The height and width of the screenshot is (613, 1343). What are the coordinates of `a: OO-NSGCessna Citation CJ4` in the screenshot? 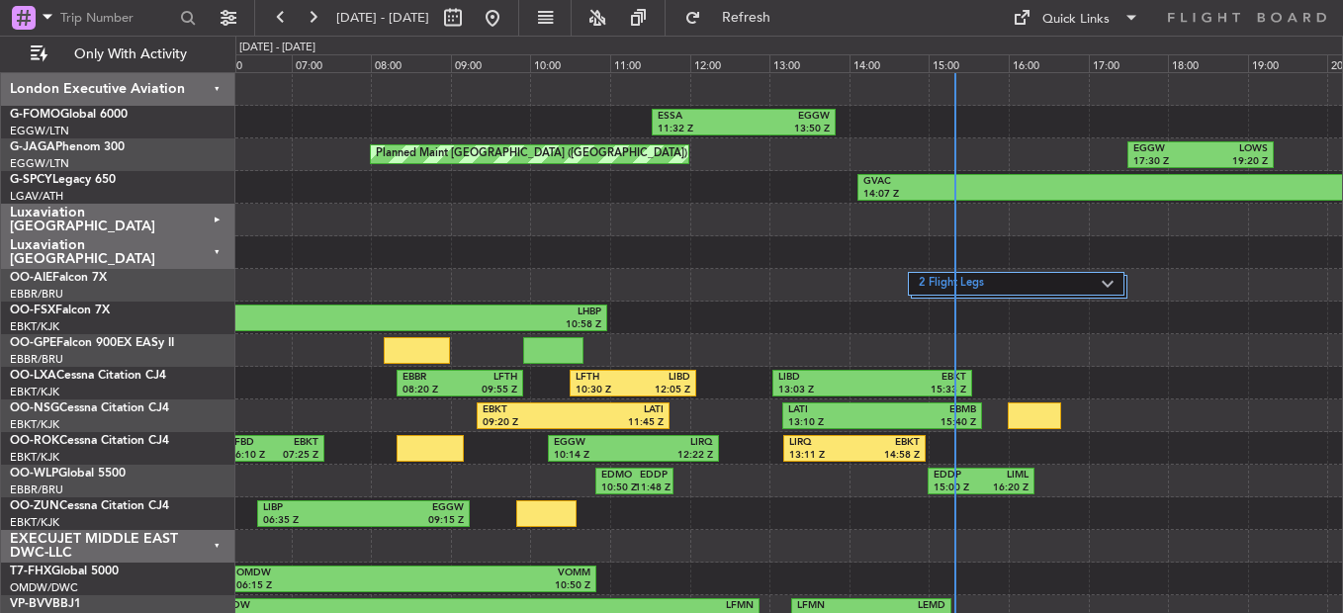 It's located at (89, 408).